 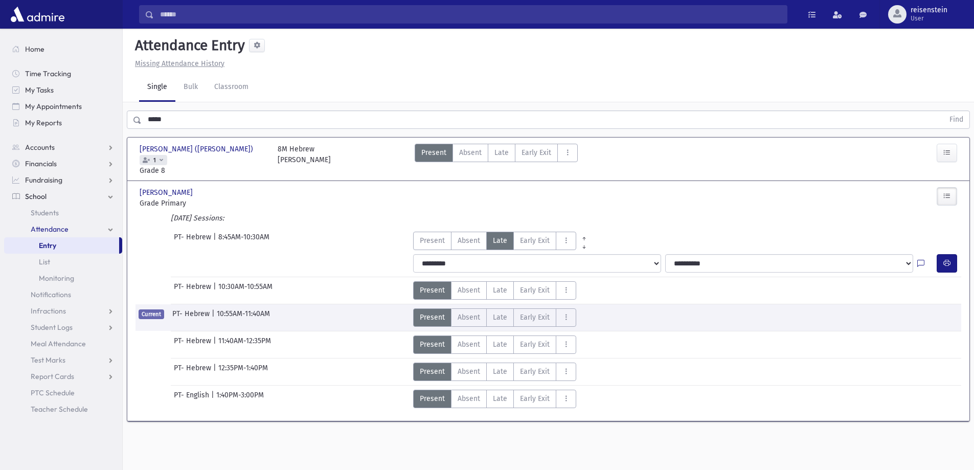 I want to click on h5: Attendance Entry, so click(x=188, y=45).